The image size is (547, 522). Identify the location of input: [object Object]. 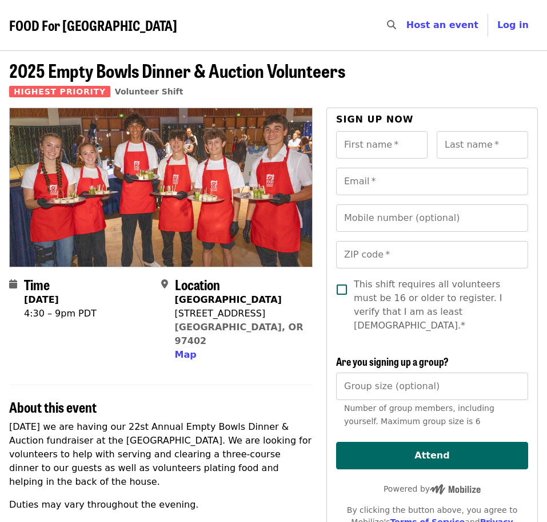
(432, 386).